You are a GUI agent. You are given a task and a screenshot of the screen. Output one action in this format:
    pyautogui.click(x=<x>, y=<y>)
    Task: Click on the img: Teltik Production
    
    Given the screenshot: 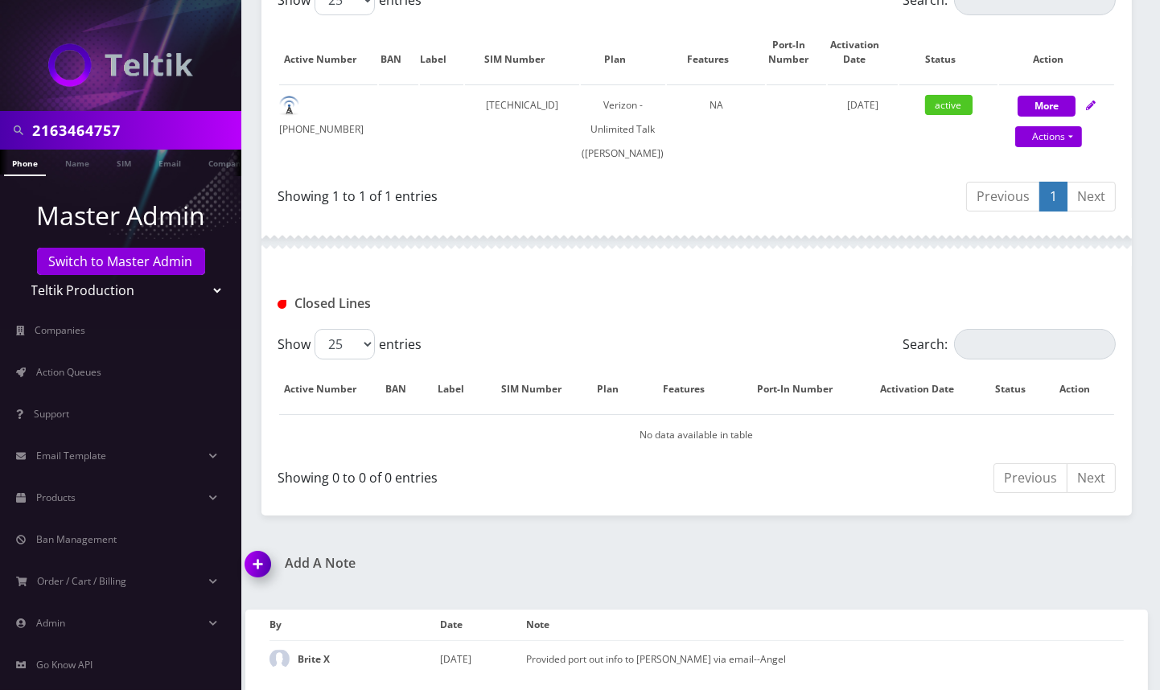 What is the action you would take?
    pyautogui.click(x=121, y=65)
    